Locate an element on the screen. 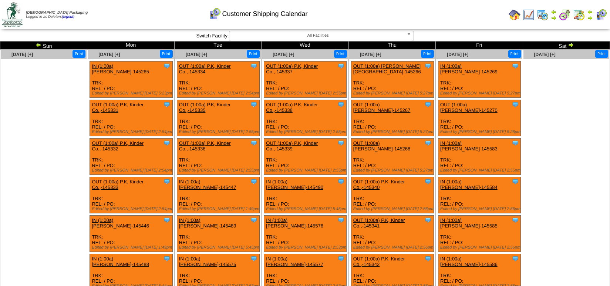 This screenshot has height=286, width=610. a: OUT (1:00a) P.K, Kinder Co.,-145341 is located at coordinates (379, 223).